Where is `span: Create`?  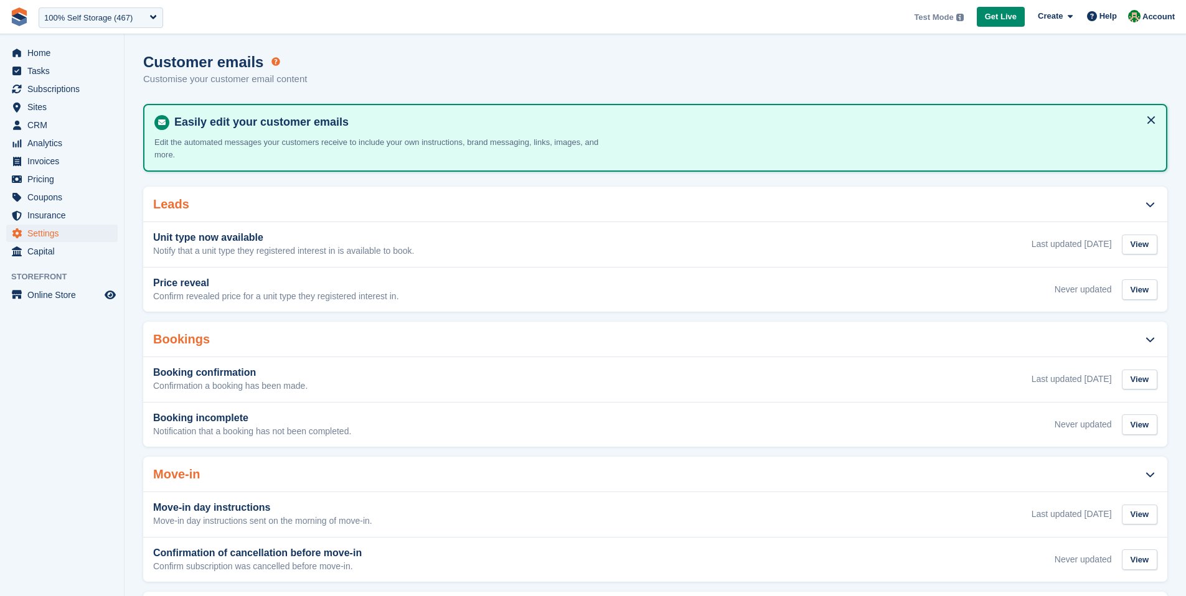 span: Create is located at coordinates (1050, 16).